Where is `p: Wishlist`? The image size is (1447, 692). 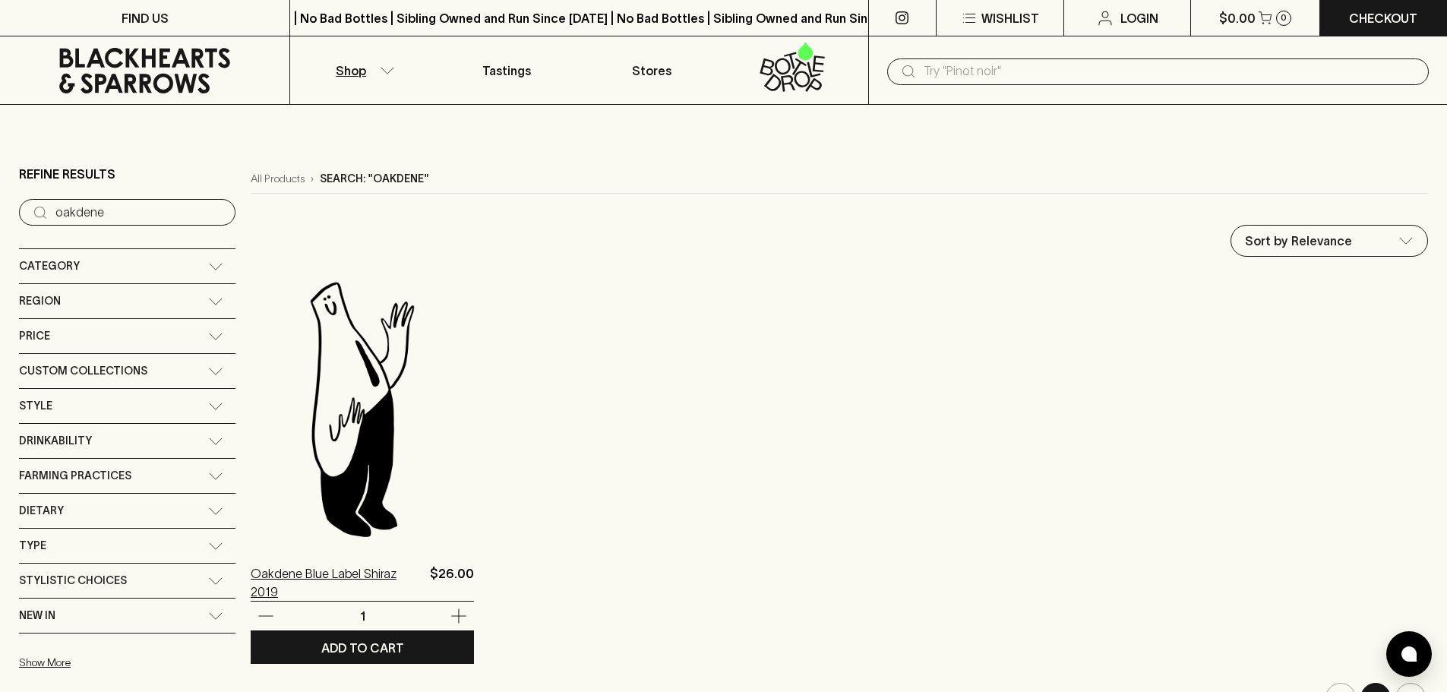 p: Wishlist is located at coordinates (1010, 18).